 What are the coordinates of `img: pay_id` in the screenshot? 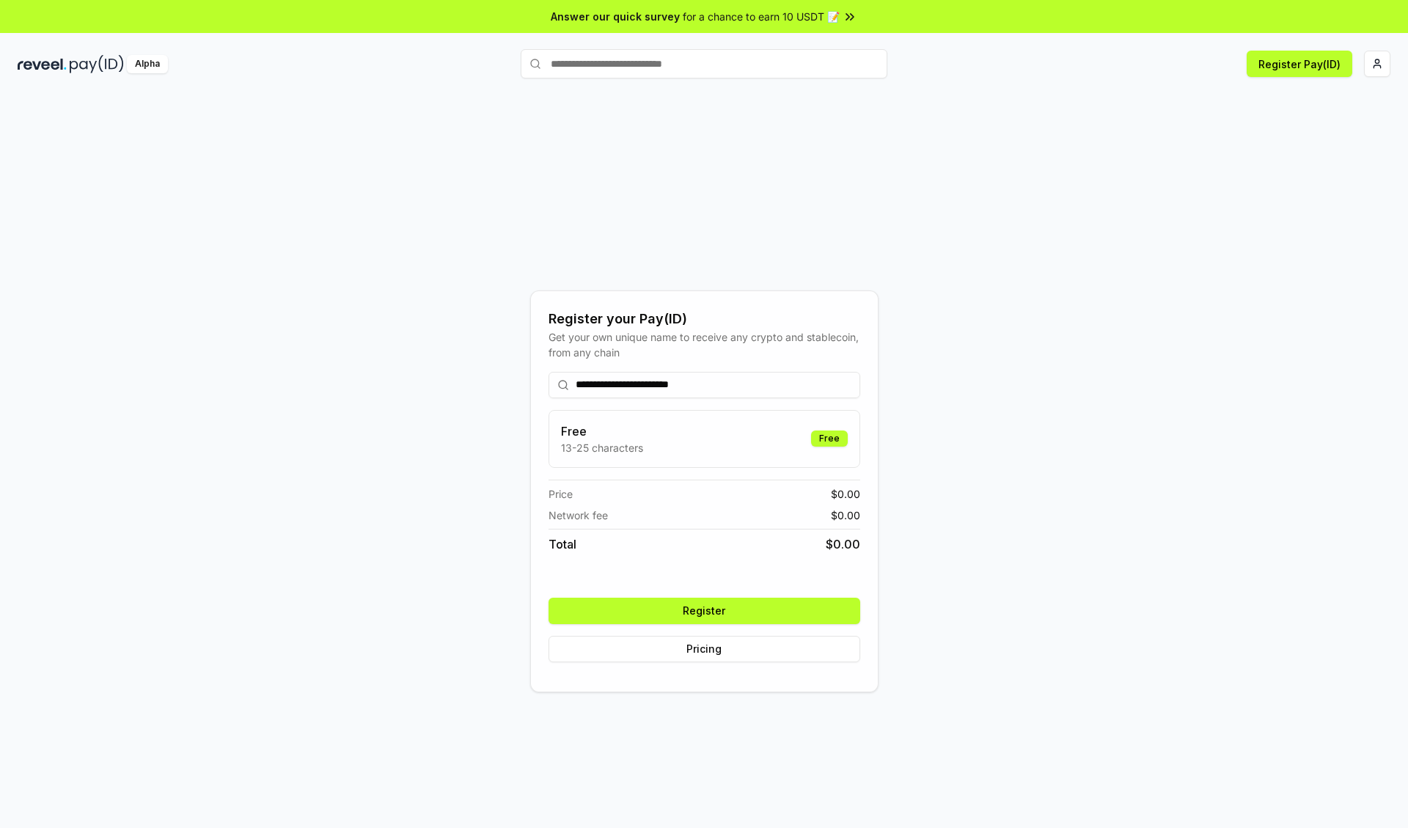 It's located at (97, 64).